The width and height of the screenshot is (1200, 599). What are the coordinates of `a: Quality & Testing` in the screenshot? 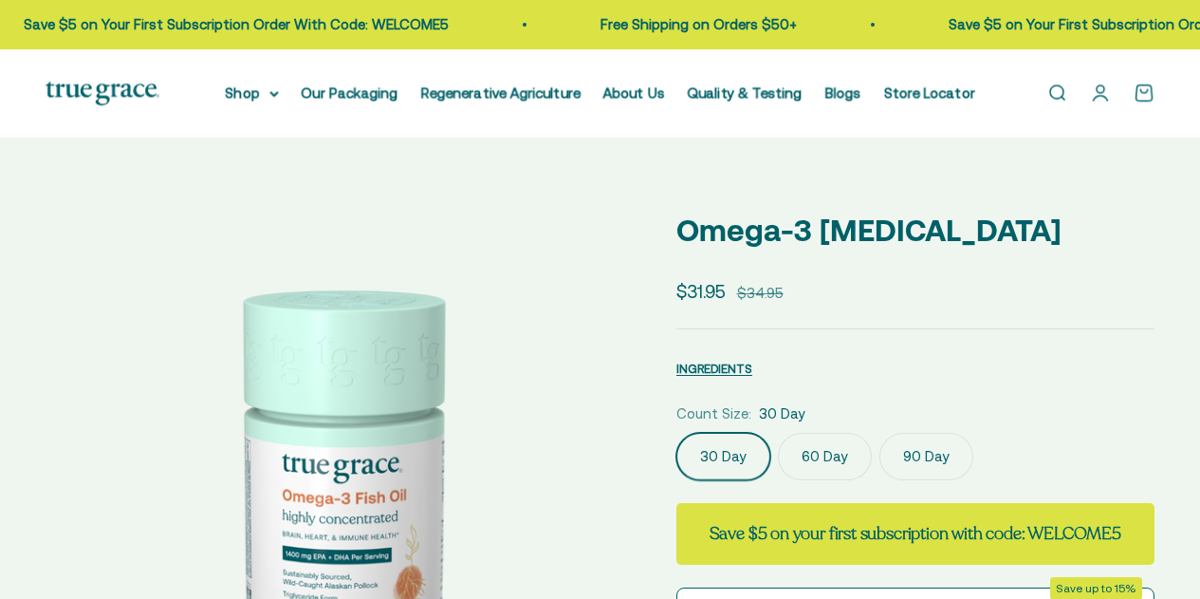 It's located at (745, 92).